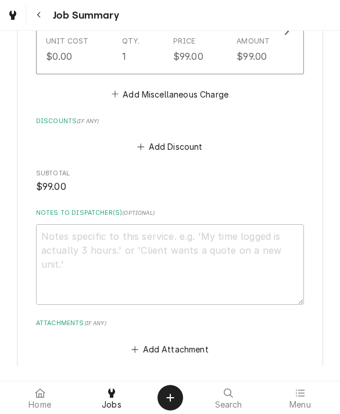  What do you see at coordinates (170, 136) in the screenshot?
I see `div: Discounts` at bounding box center [170, 136].